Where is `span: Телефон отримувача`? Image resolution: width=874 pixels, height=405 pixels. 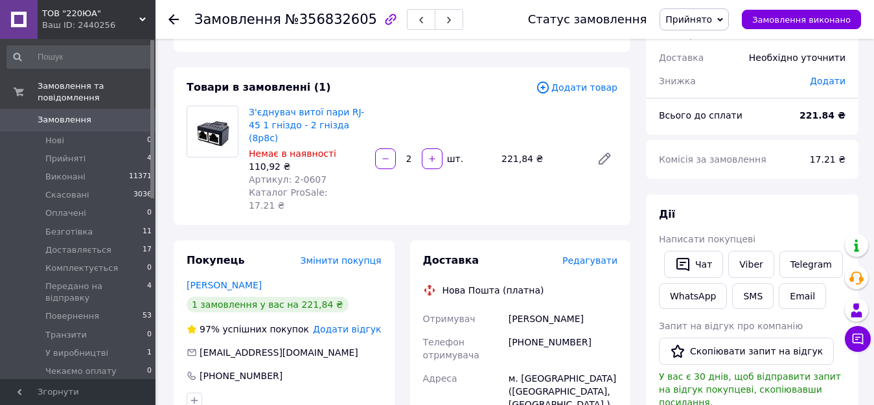
span: Телефон отримувача is located at coordinates (451, 348).